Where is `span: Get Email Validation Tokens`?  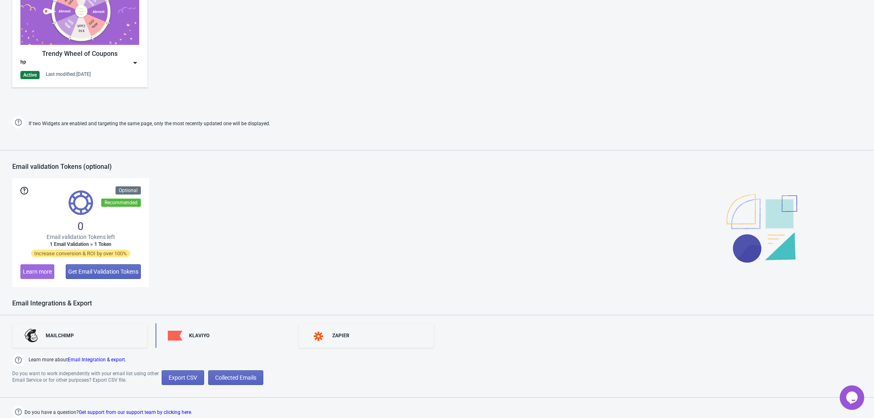
span: Get Email Validation Tokens is located at coordinates (103, 272).